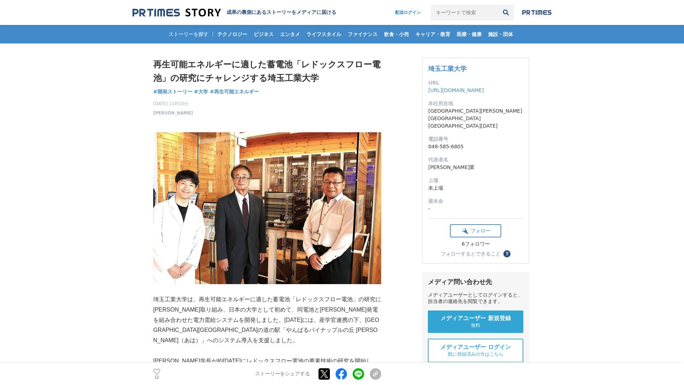 The image size is (684, 385). I want to click on a: 埼玉工業大学, so click(447, 68).